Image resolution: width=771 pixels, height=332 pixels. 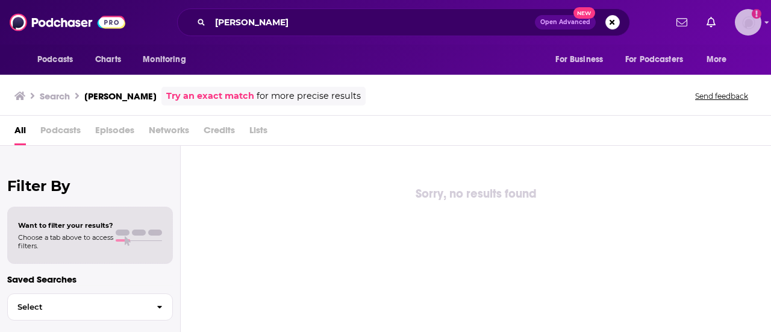 I want to click on span: Choose a tab above to access filters., so click(x=66, y=241).